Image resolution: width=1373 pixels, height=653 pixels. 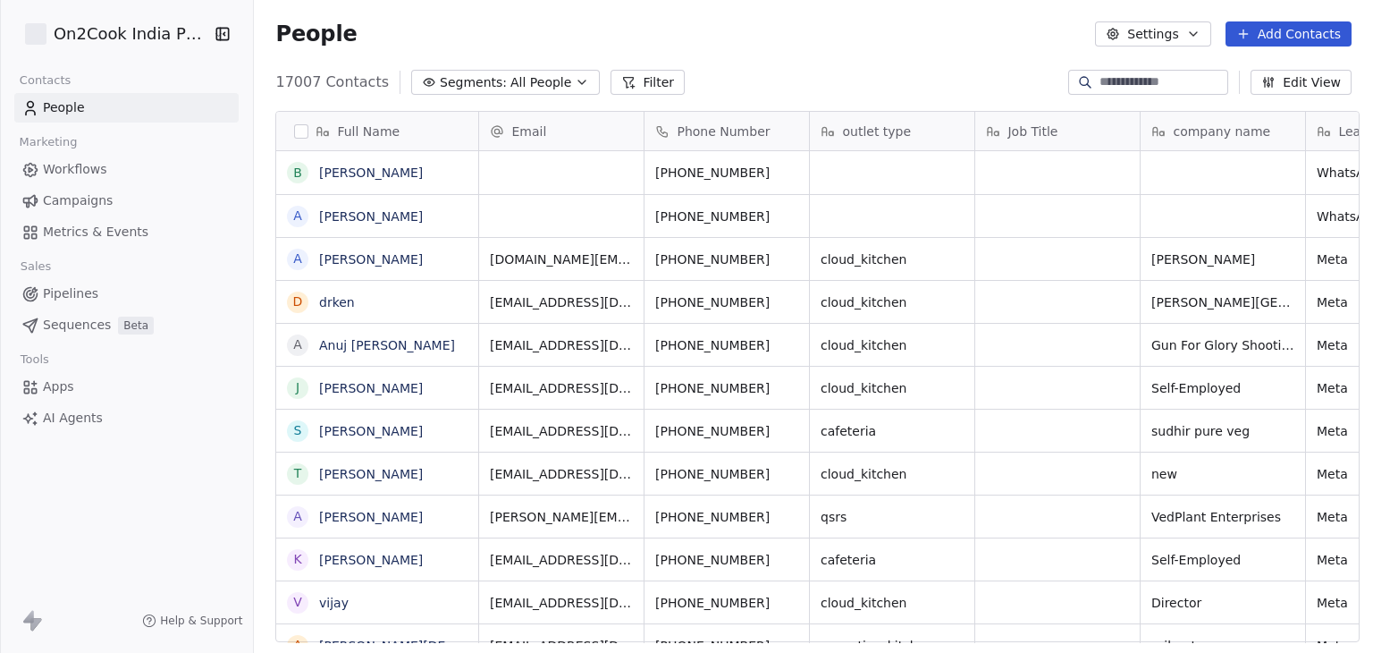 I want to click on div: v, so click(x=299, y=602).